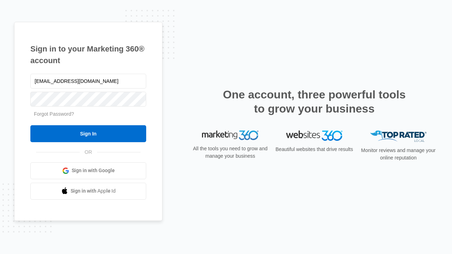 The image size is (452, 254). Describe the element at coordinates (398, 136) in the screenshot. I see `img: Top Rated Local` at that location.